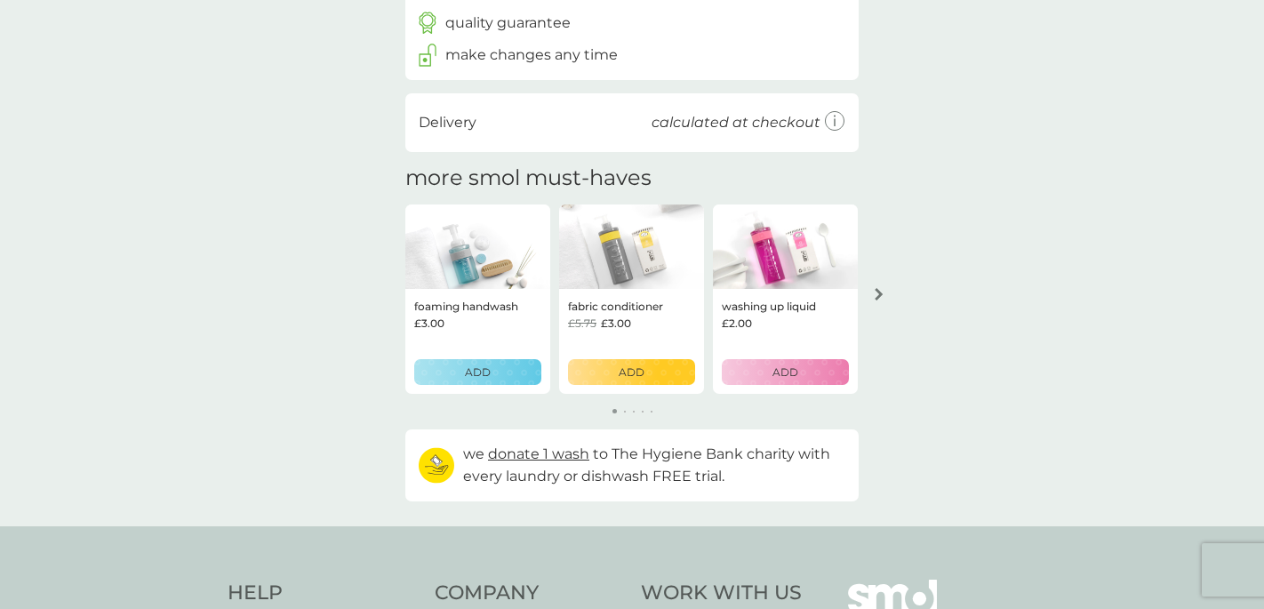 This screenshot has height=609, width=1264. I want to click on h4: Work With Us, so click(721, 593).